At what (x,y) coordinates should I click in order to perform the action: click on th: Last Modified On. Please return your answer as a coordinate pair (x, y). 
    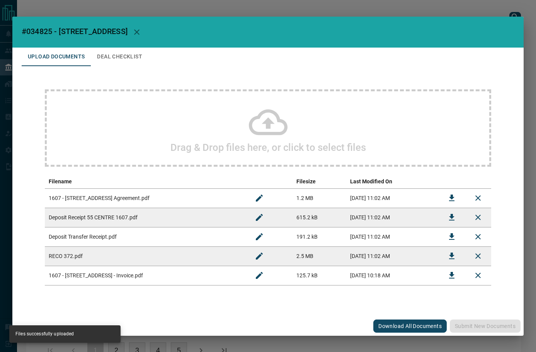
    Looking at the image, I should click on (392, 181).